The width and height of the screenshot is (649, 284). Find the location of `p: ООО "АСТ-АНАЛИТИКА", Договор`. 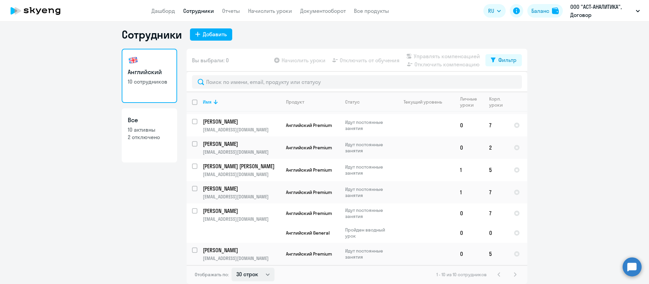

p: ООО "АСТ-АНАЛИТИКА", Договор is located at coordinates (602, 11).